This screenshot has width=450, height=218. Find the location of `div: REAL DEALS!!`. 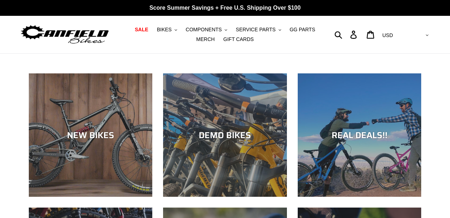

div: REAL DEALS!! is located at coordinates (359, 135).